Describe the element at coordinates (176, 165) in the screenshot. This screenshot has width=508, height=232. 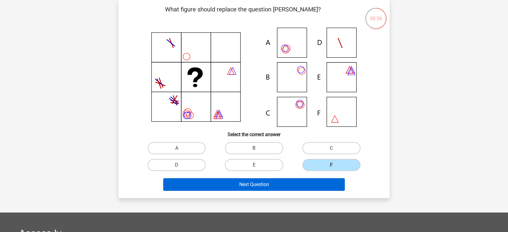
I see `label: D` at that location.